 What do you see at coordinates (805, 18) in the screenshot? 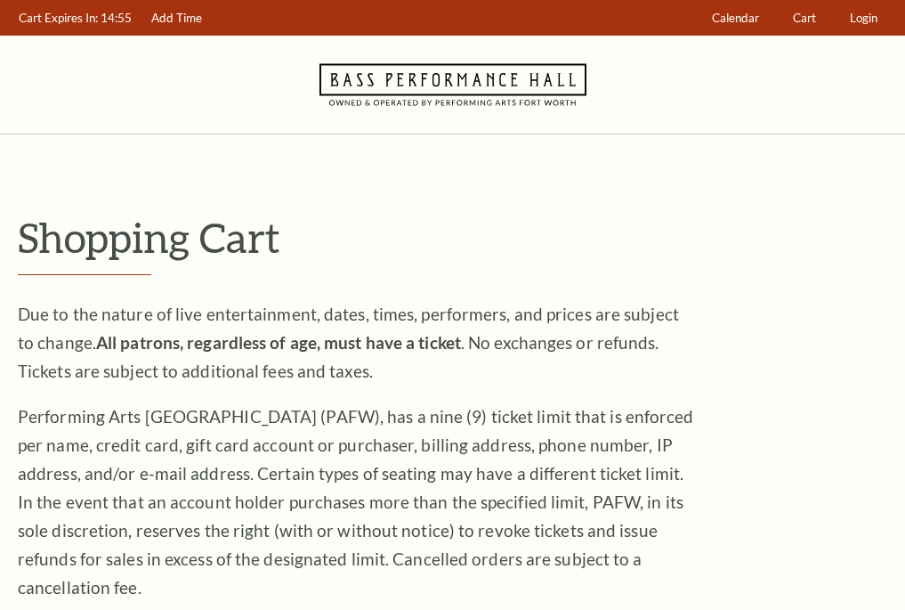
I see `a: Cart` at bounding box center [805, 18].